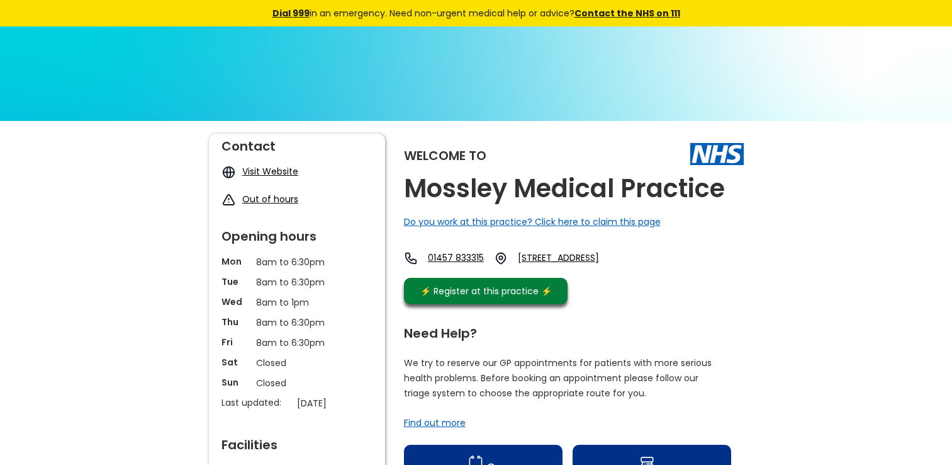  What do you see at coordinates (235, 261) in the screenshot?
I see `p: Mon` at bounding box center [235, 261].